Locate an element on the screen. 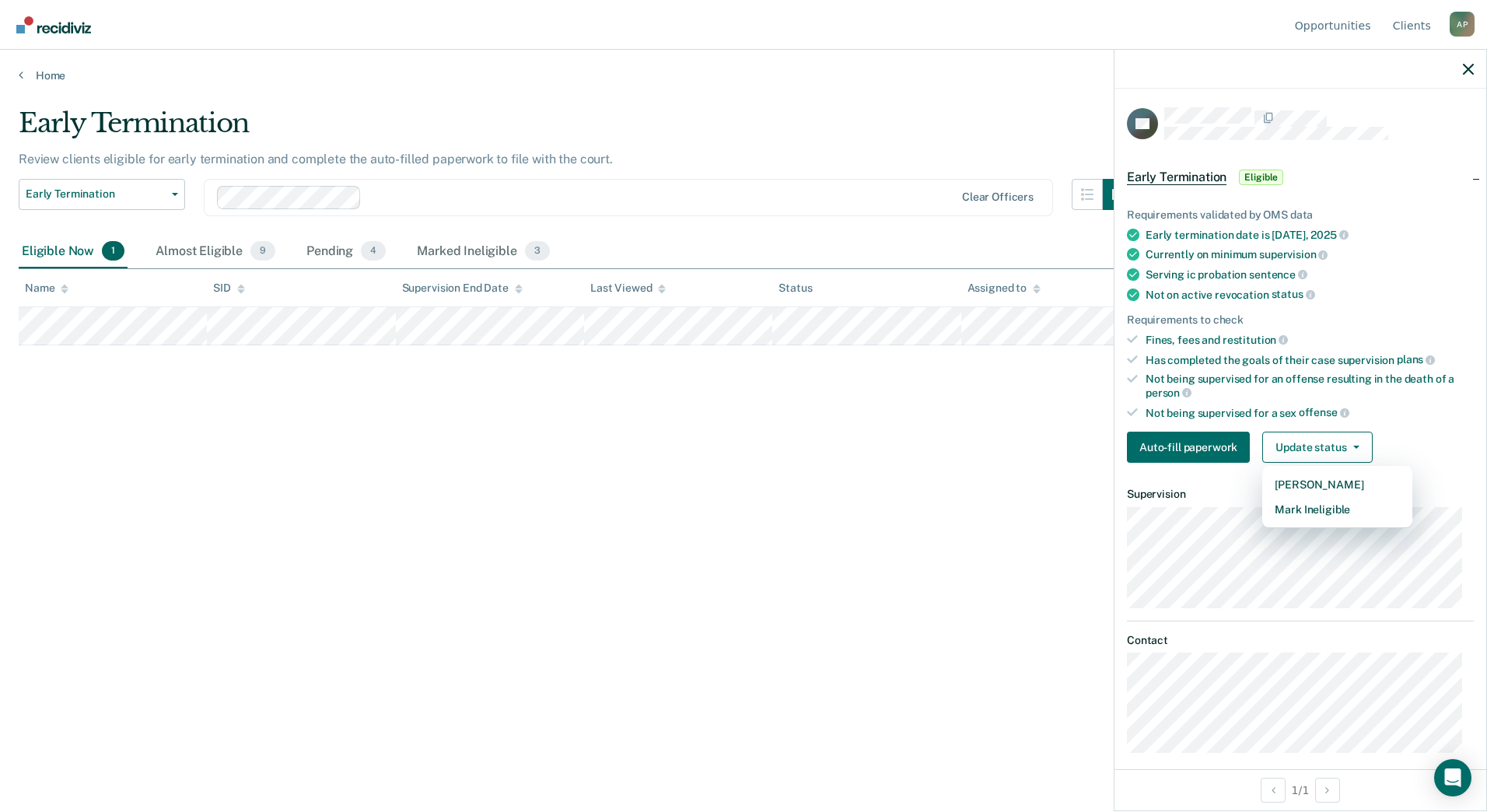 The image size is (1487, 812). span: restitution is located at coordinates (1256, 340).